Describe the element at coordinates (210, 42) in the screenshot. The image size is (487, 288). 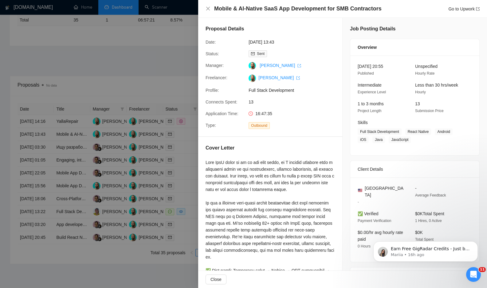
I see `span: Date:` at that location.